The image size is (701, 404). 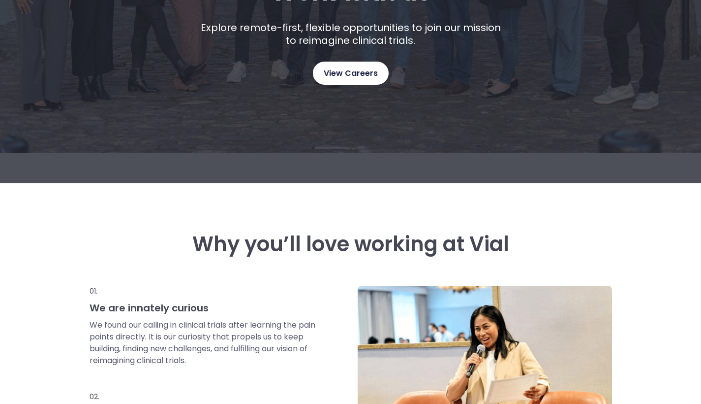 What do you see at coordinates (351, 73) in the screenshot?
I see `a: View Careers` at bounding box center [351, 73].